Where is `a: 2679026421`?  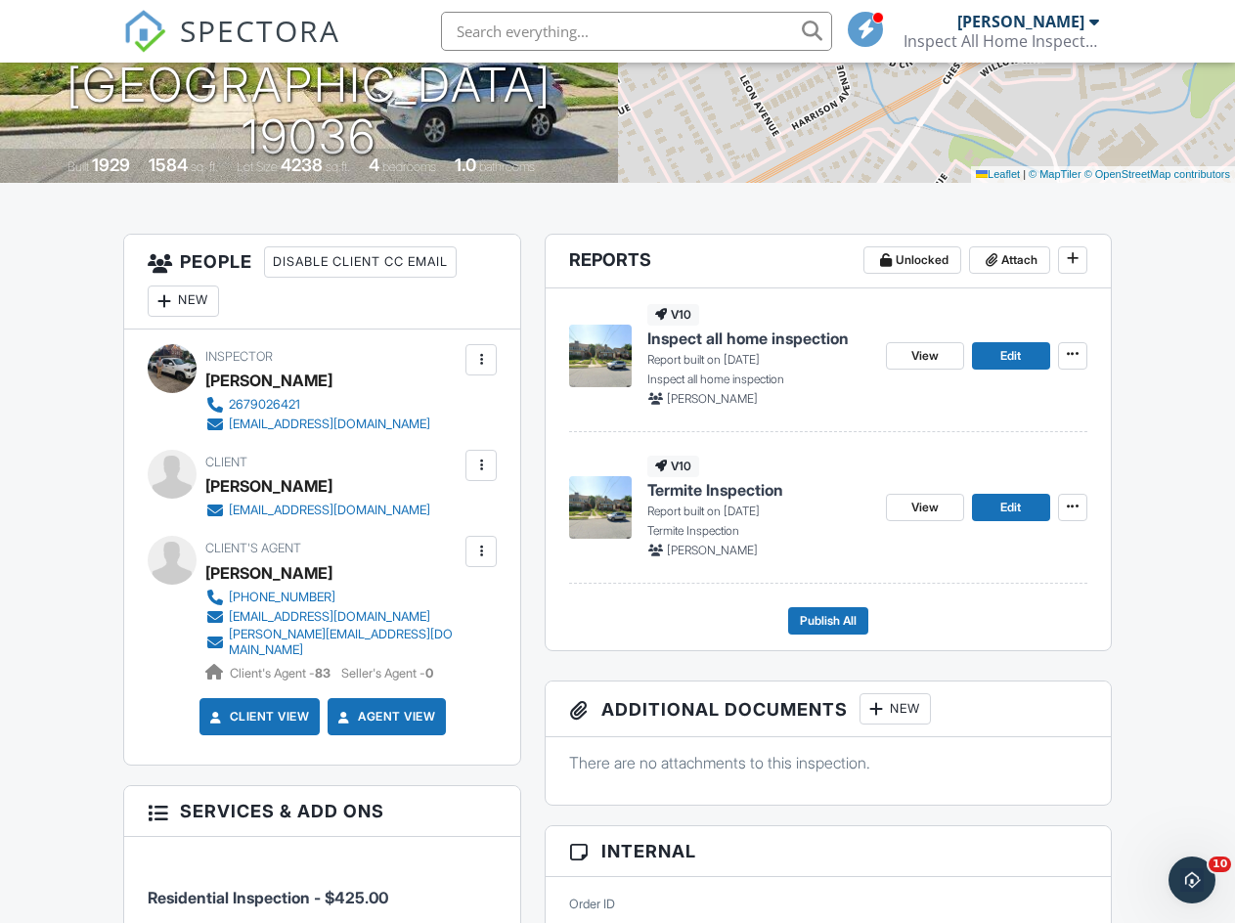
a: 2679026421 is located at coordinates (318, 405).